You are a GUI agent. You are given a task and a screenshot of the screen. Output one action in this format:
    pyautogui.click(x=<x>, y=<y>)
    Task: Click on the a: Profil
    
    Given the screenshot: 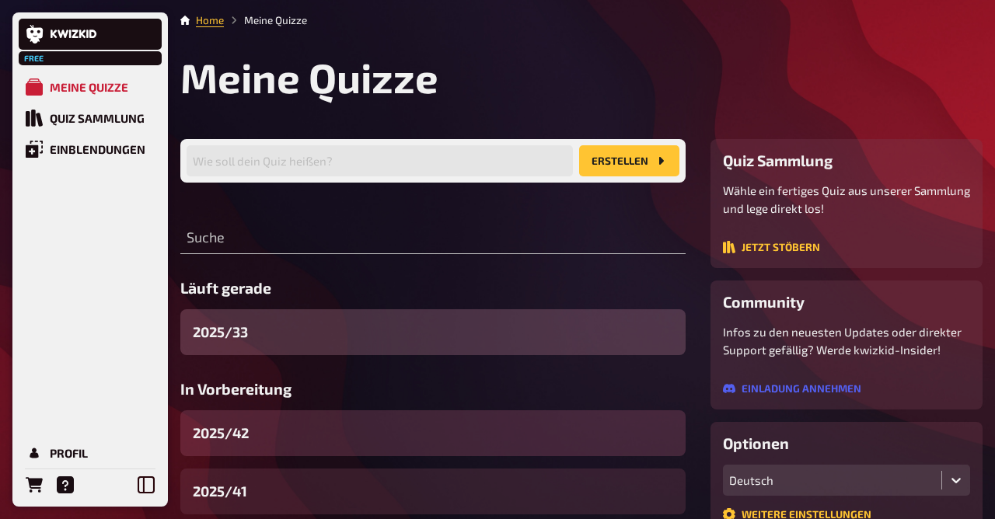 What is the action you would take?
    pyautogui.click(x=90, y=453)
    